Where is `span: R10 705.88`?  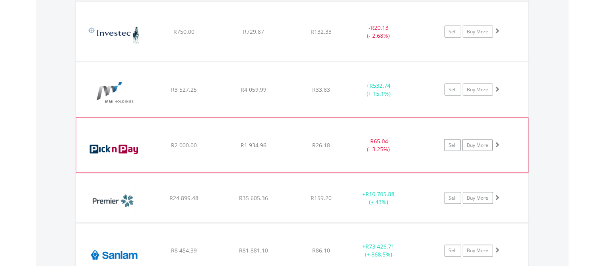 span: R10 705.88 is located at coordinates (379, 194).